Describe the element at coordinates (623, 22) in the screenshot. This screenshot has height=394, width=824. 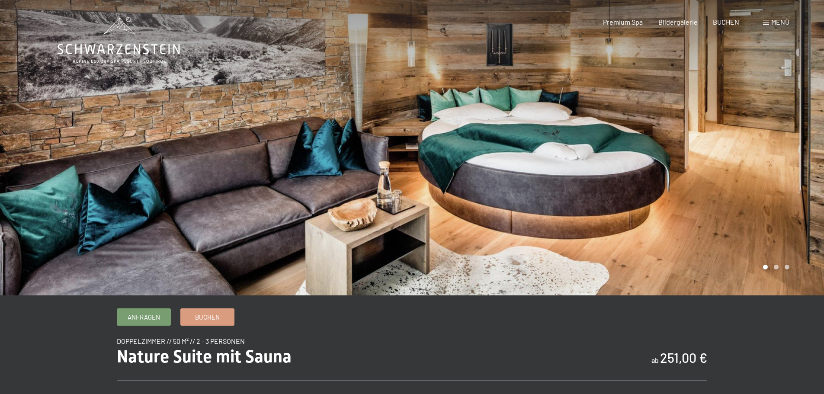
I see `a: Premium Spa` at that location.